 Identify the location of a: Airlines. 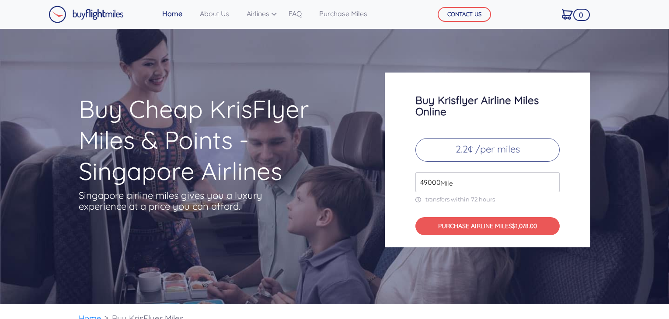
(259, 14).